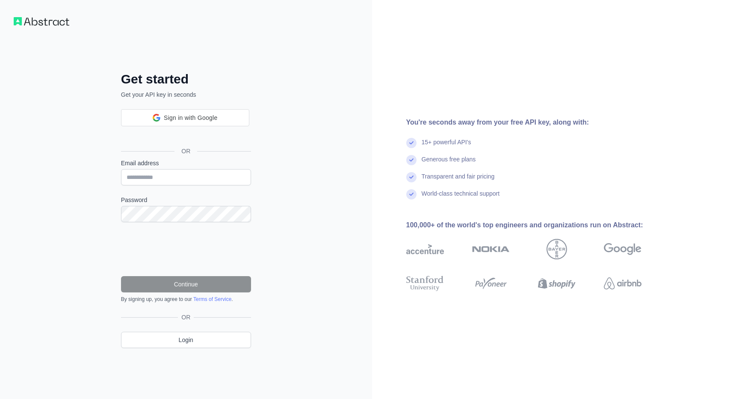  Describe the element at coordinates (185, 118) in the screenshot. I see `div: Sign in with Google` at that location.